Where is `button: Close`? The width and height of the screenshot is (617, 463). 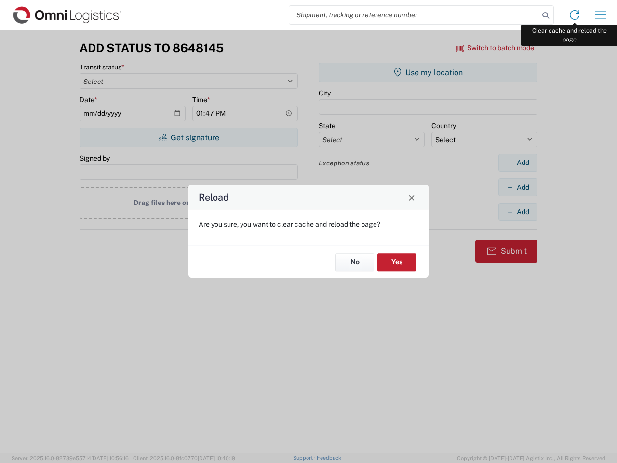 button: Close is located at coordinates (412, 197).